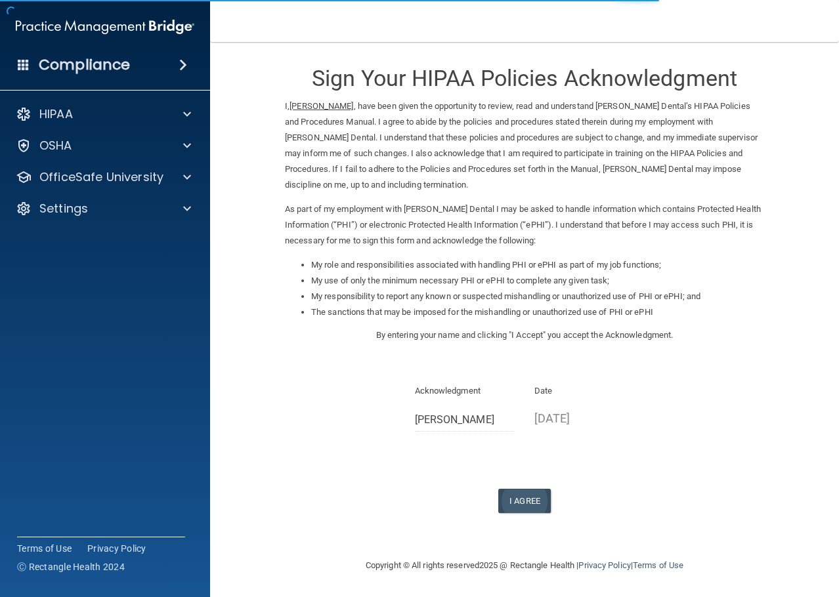  What do you see at coordinates (524, 78) in the screenshot?
I see `h3: Sign Your HIPAA Policies Acknowledgment` at bounding box center [524, 78].